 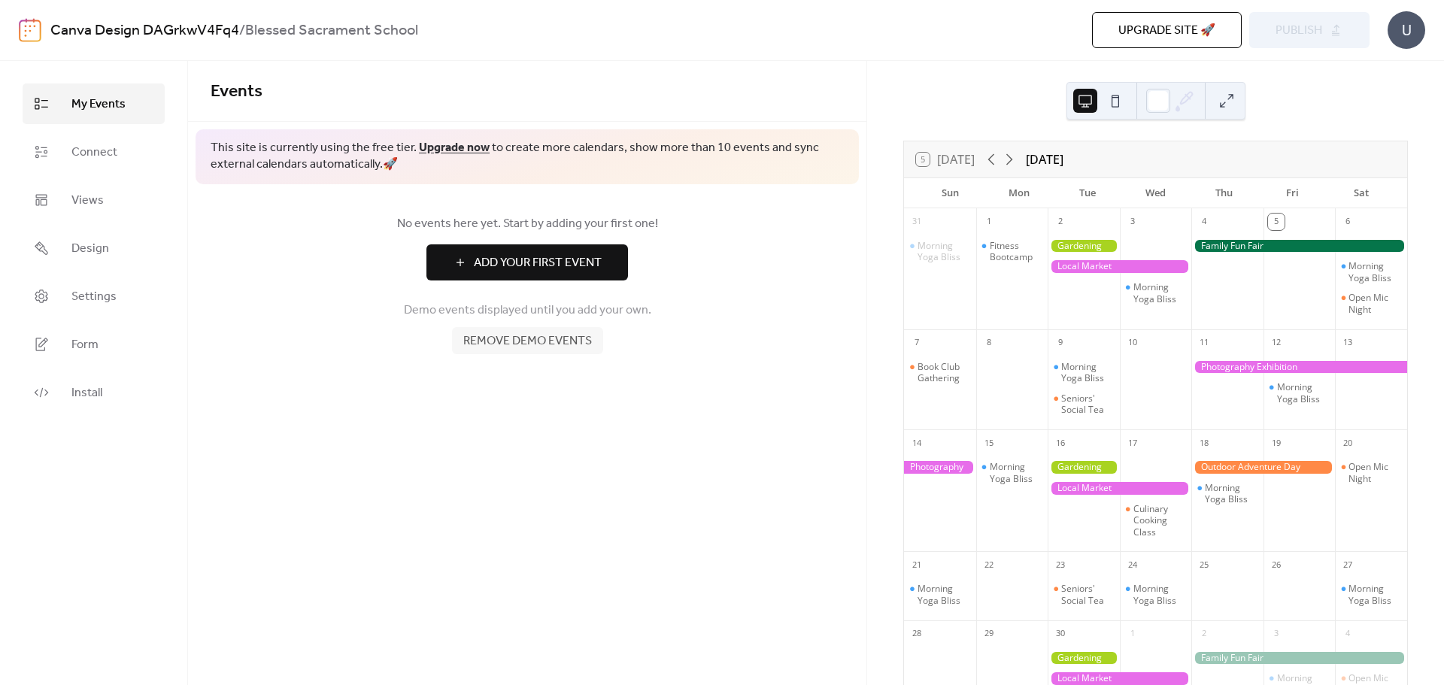 What do you see at coordinates (1263, 467) in the screenshot?
I see `div: Outdoor Adventure Day` at bounding box center [1263, 467].